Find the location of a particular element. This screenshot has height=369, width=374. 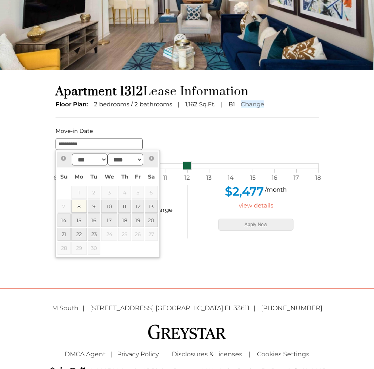

span: 14 is located at coordinates (231, 178).